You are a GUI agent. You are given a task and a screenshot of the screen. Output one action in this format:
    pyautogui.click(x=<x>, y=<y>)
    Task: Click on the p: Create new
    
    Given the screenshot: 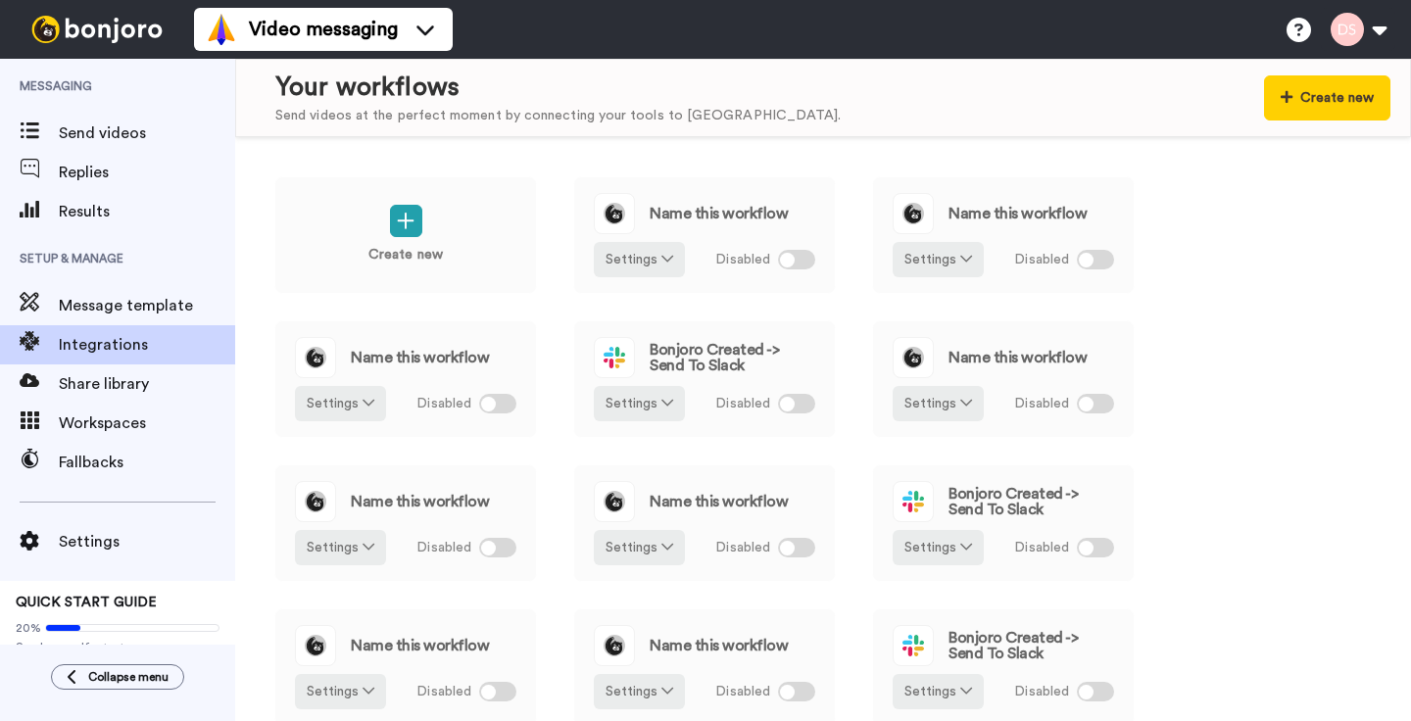 What is the action you would take?
    pyautogui.click(x=406, y=255)
    